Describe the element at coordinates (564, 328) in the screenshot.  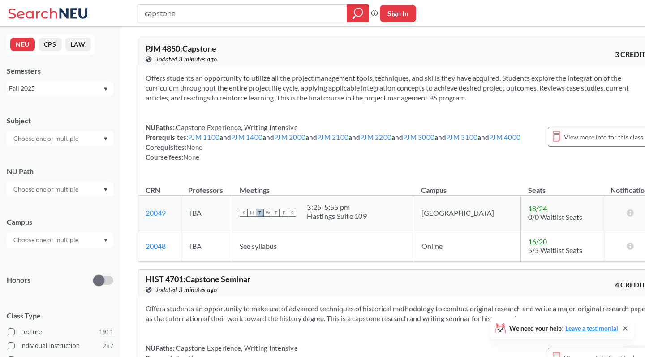
I see `span: We need your help!` at that location.